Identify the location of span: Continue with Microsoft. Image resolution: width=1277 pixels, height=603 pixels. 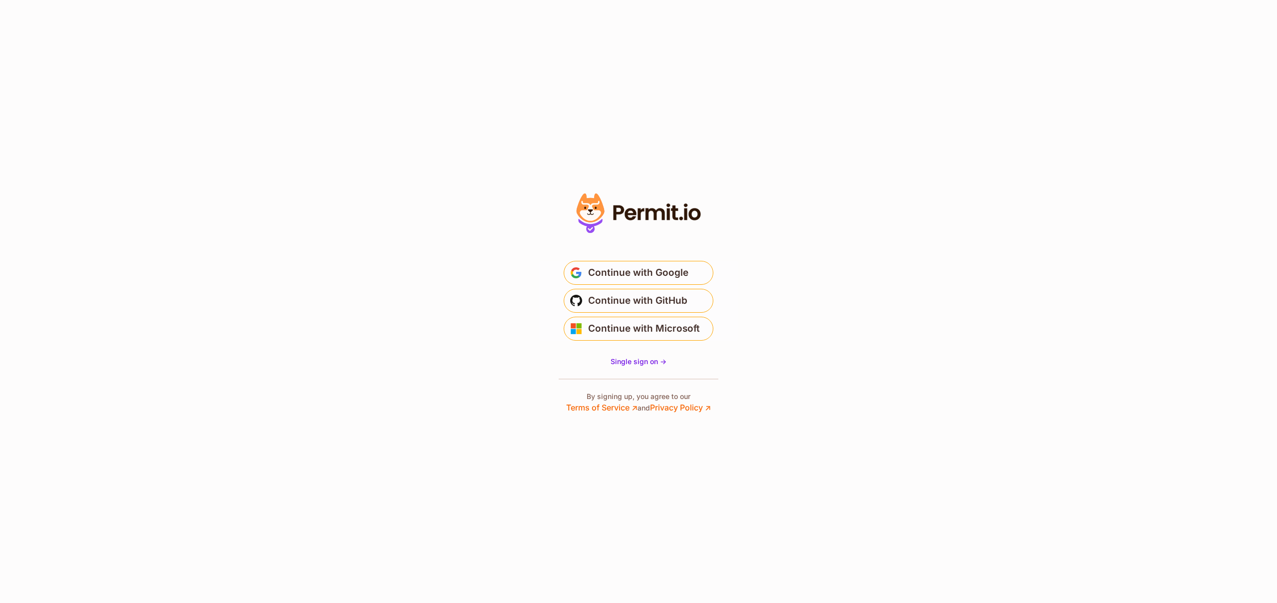
(644, 329).